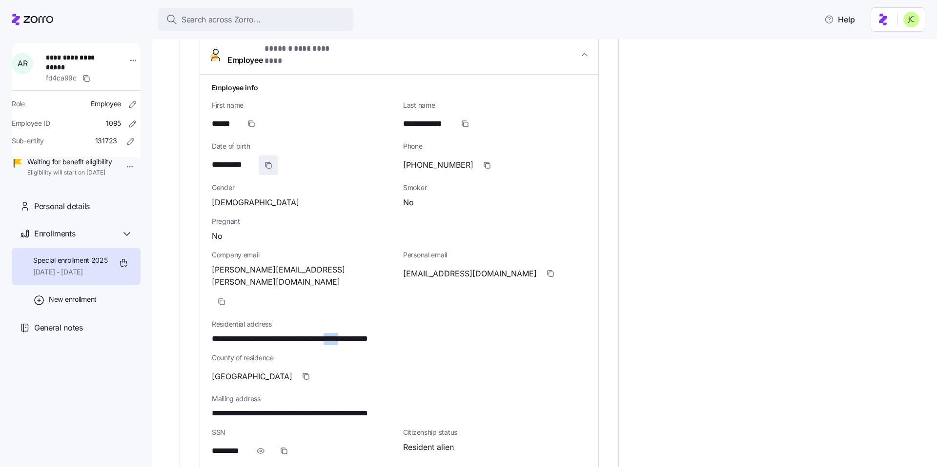  Describe the element at coordinates (495, 188) in the screenshot. I see `span: Smoker` at that location.